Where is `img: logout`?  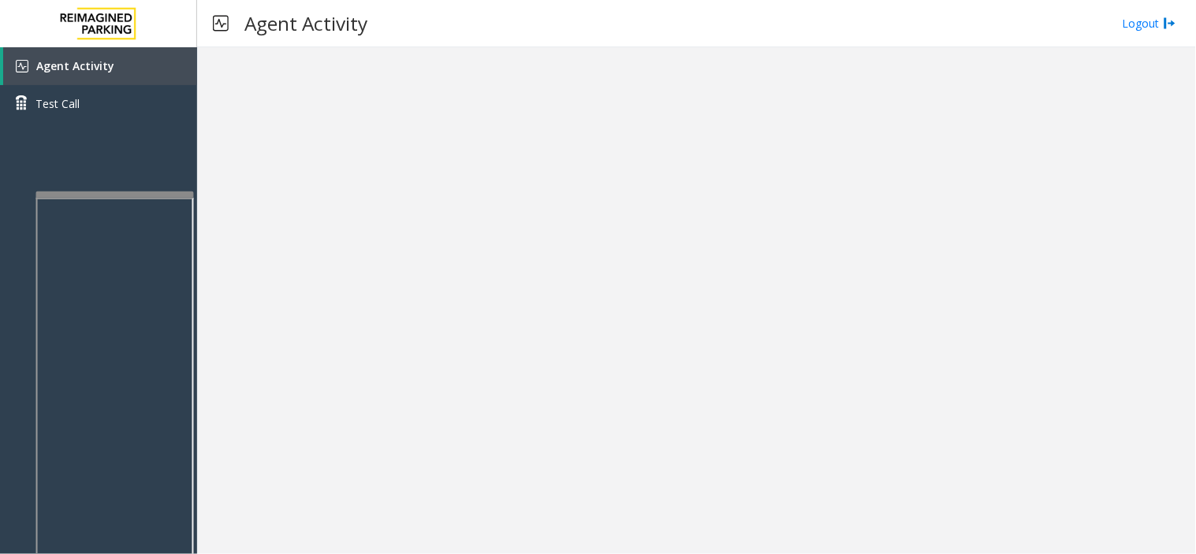
img: logout is located at coordinates (1170, 23).